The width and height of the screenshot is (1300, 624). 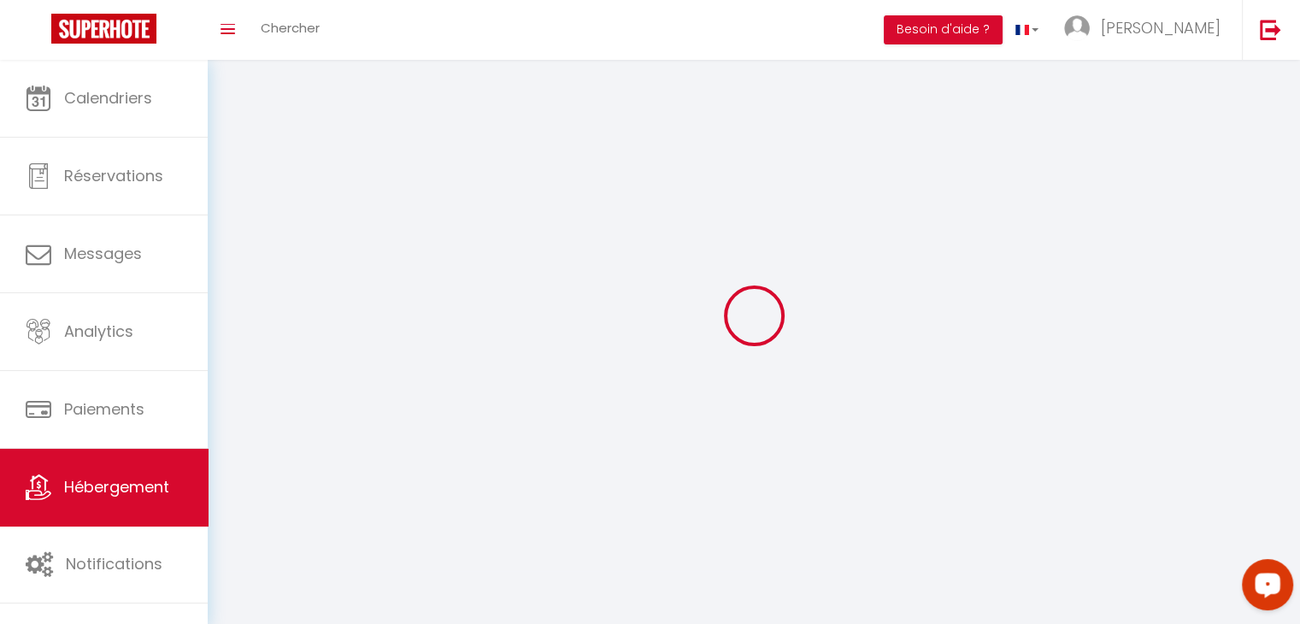 What do you see at coordinates (103, 28) in the screenshot?
I see `img: Super Booking` at bounding box center [103, 28].